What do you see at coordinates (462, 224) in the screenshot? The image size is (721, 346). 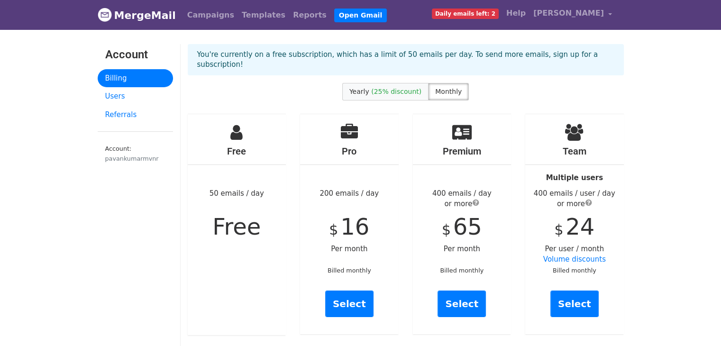 I see `div: Per month` at bounding box center [462, 224].